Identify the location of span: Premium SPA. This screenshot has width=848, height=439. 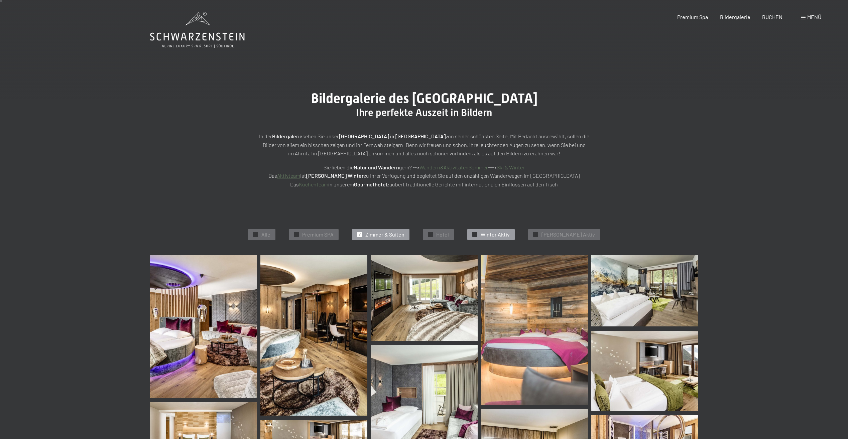
(318, 235).